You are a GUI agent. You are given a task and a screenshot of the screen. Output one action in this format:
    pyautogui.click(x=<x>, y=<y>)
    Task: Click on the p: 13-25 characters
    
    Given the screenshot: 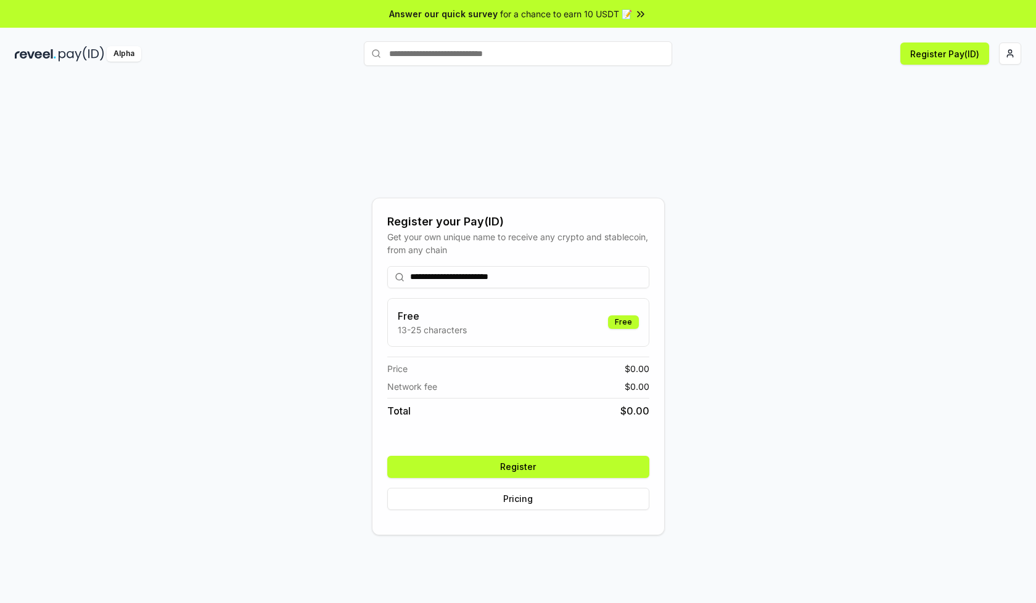 What is the action you would take?
    pyautogui.click(x=432, y=330)
    